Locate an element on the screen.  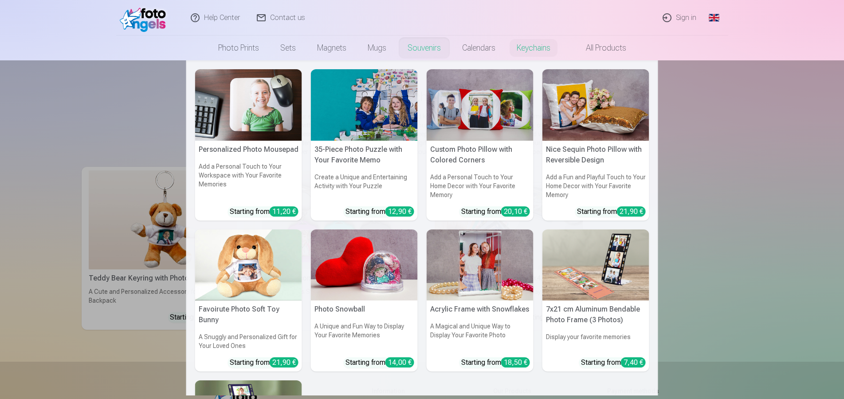
h6: A Unique and Fun Way to Display Your Favorite Memories is located at coordinates (364, 336).